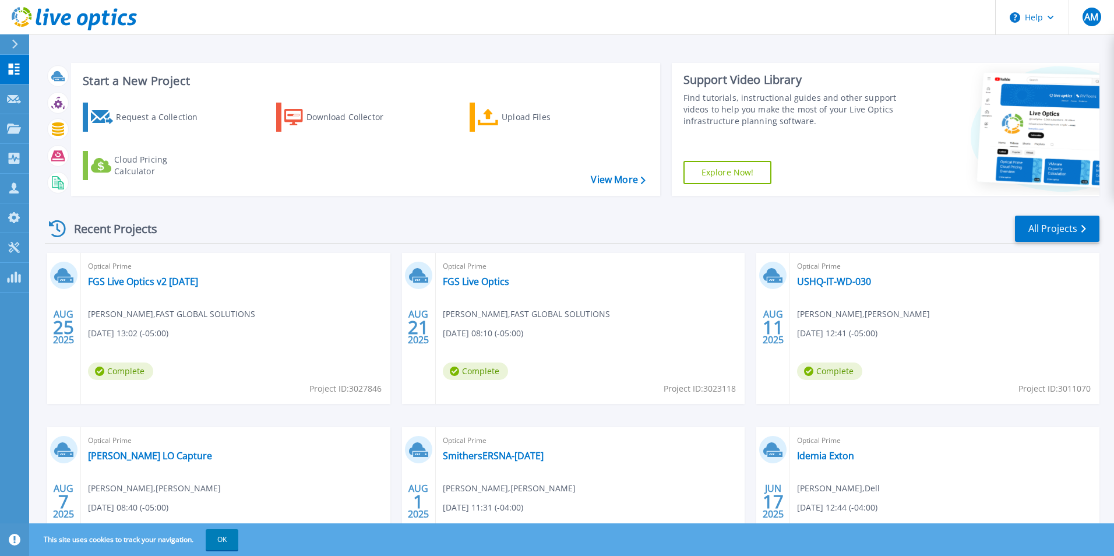 The height and width of the screenshot is (556, 1114). I want to click on div: Cloud Pricing Calculator, so click(161, 165).